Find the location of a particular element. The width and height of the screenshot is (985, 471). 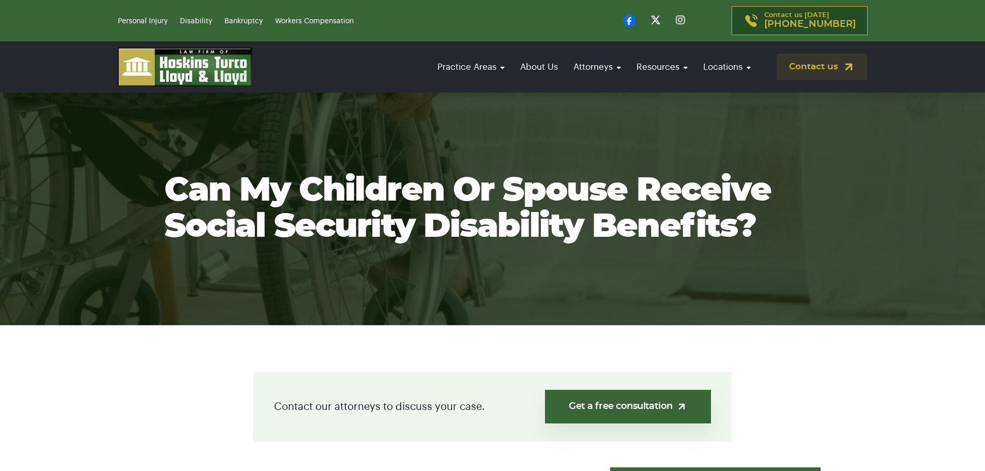

a: Personal Injury is located at coordinates (143, 21).